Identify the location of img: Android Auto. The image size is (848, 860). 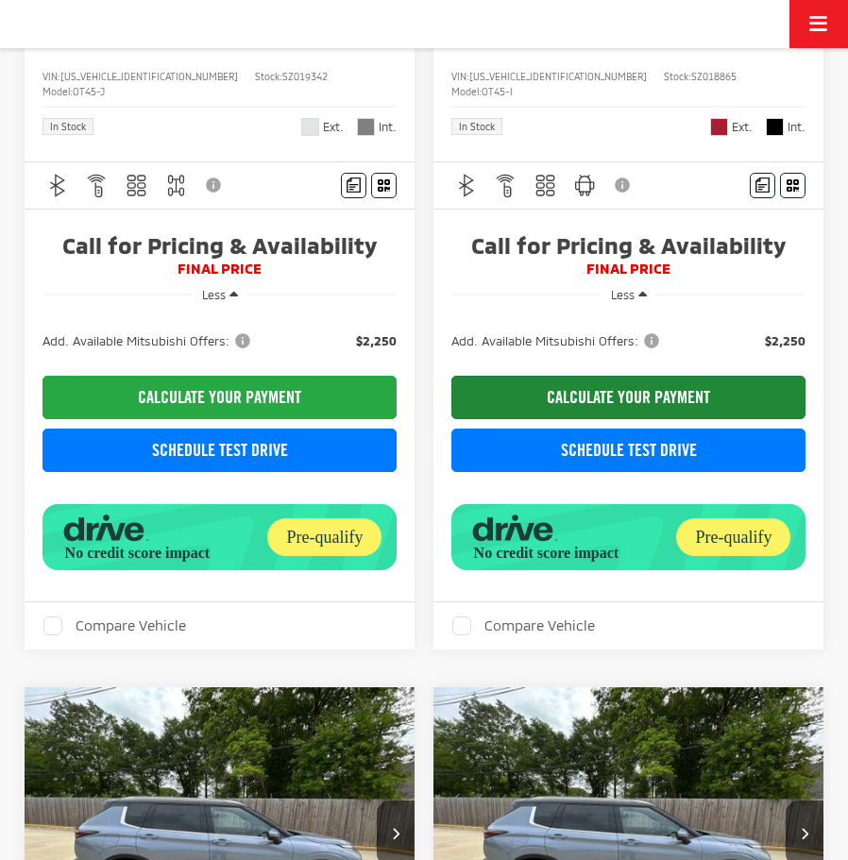
(585, 185).